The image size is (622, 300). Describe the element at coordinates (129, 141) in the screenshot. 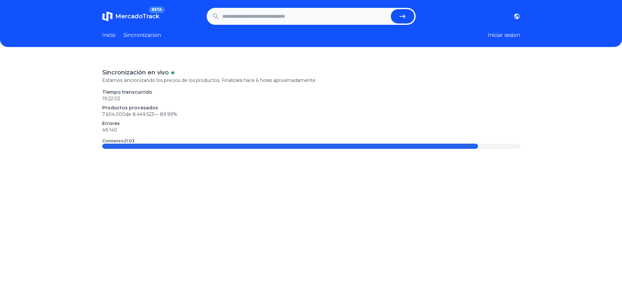

I see `time: 21:03` at that location.